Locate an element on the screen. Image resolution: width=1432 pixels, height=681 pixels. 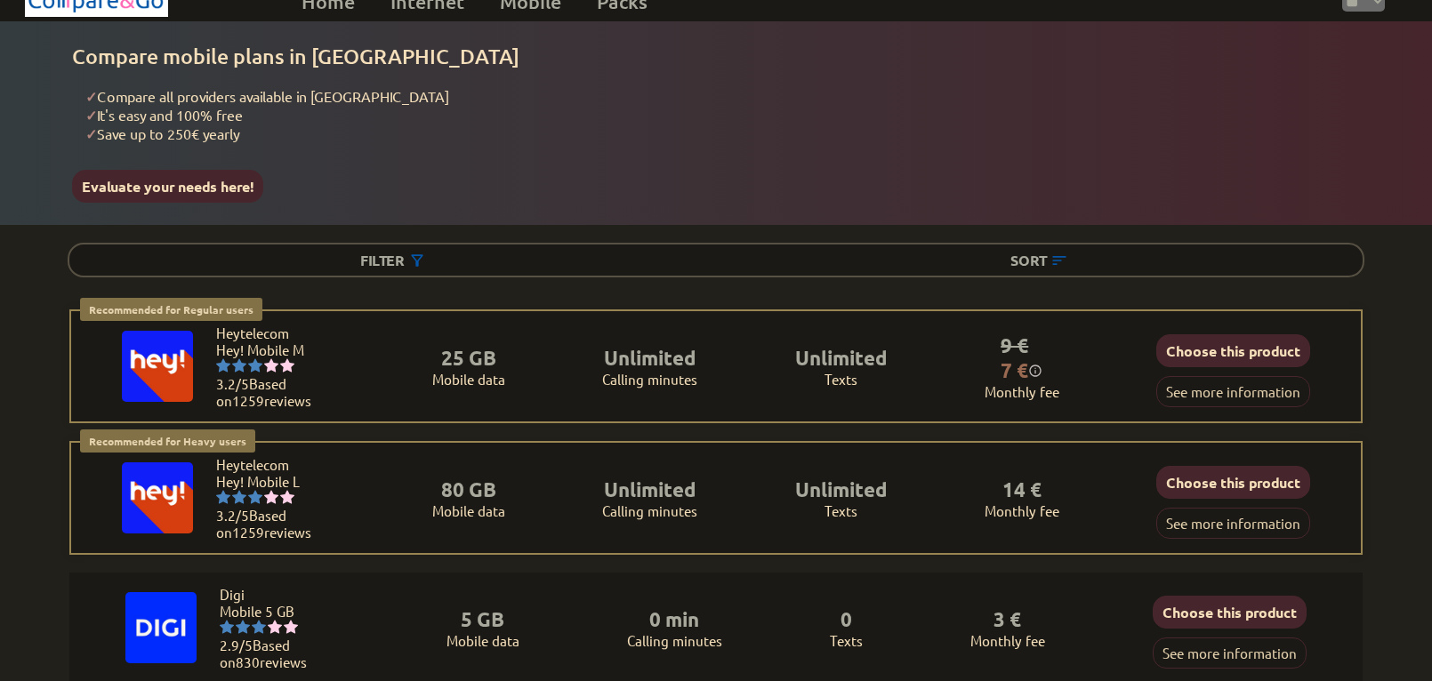
p: 0 is located at coordinates (846, 620).